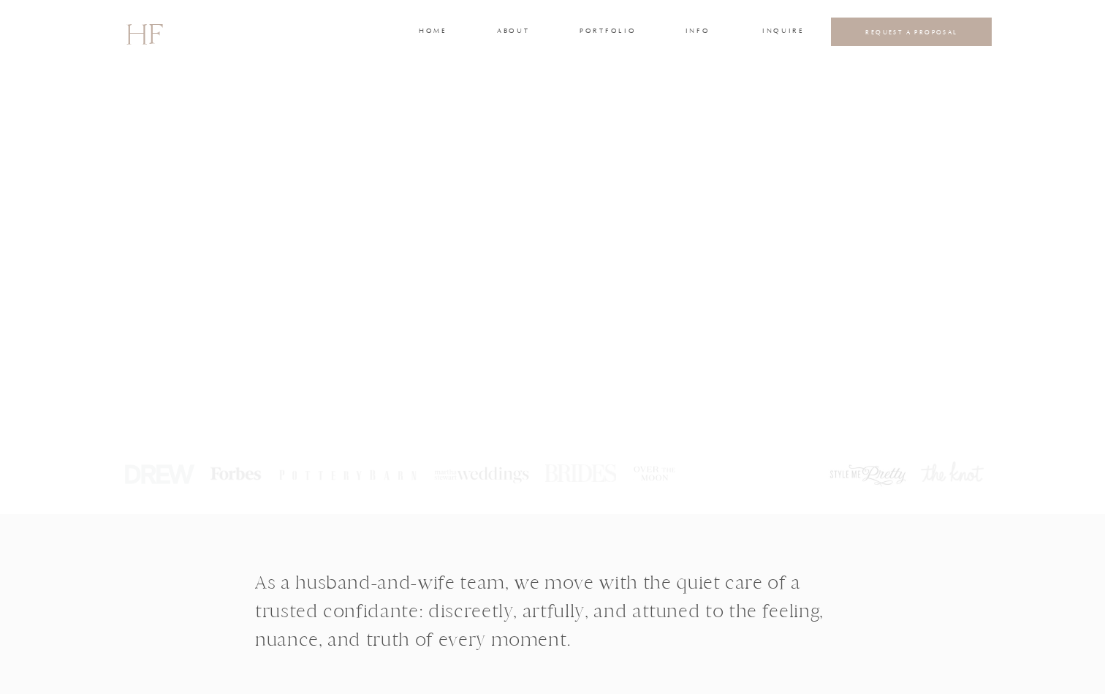 This screenshot has height=694, width=1105. I want to click on h3: REQUEST A PROPOSAL, so click(912, 31).